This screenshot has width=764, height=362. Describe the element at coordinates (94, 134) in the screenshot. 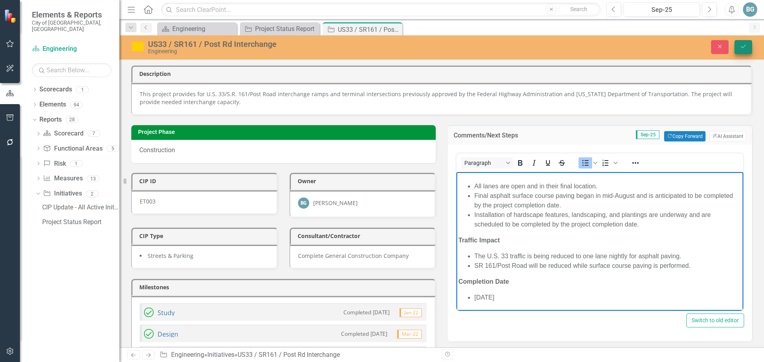

I see `div: 7` at that location.